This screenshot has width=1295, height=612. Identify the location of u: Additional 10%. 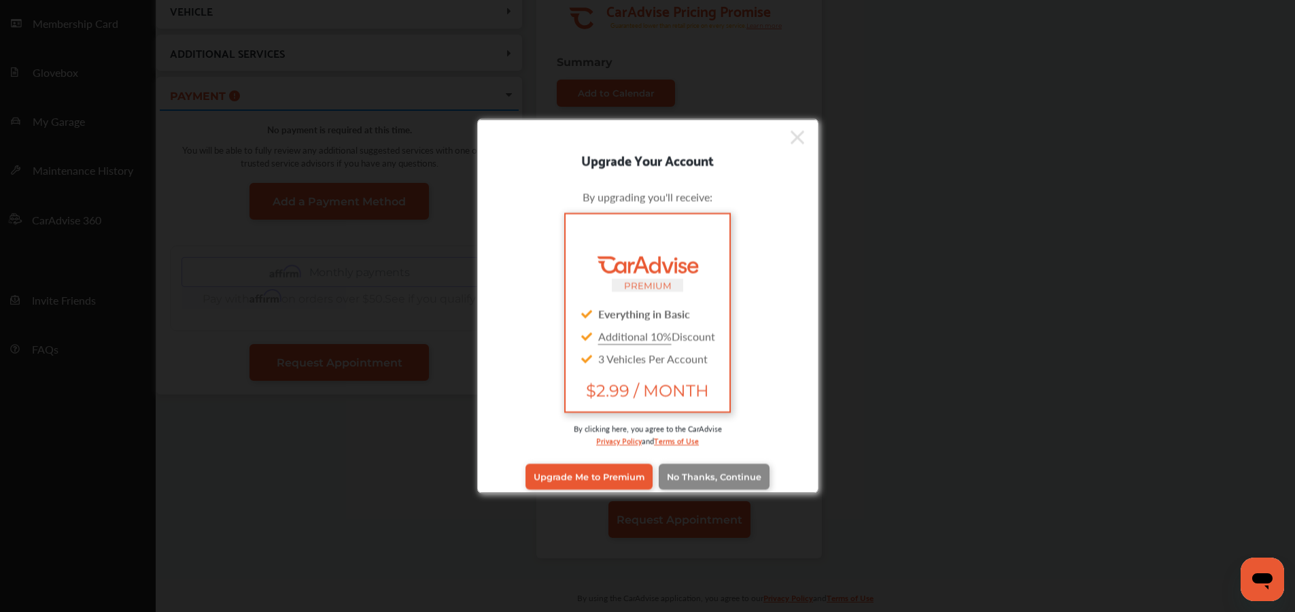
(635, 336).